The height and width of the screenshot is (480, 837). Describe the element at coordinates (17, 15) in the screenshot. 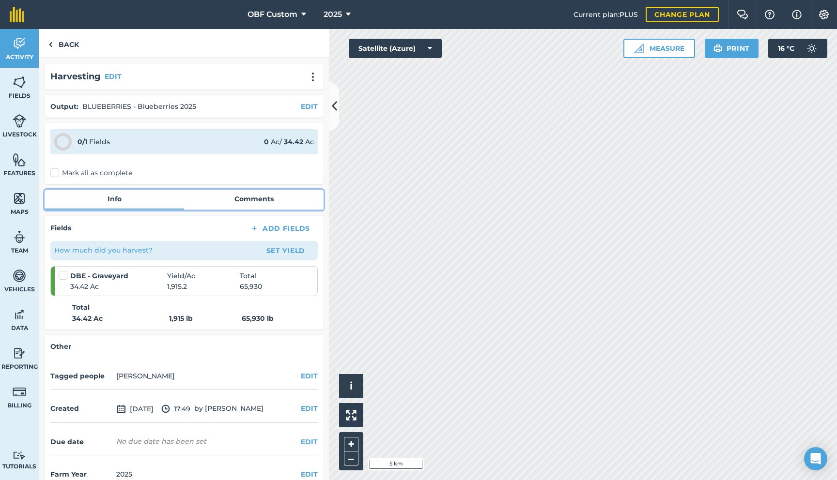

I see `img: fieldmargin Logo` at that location.